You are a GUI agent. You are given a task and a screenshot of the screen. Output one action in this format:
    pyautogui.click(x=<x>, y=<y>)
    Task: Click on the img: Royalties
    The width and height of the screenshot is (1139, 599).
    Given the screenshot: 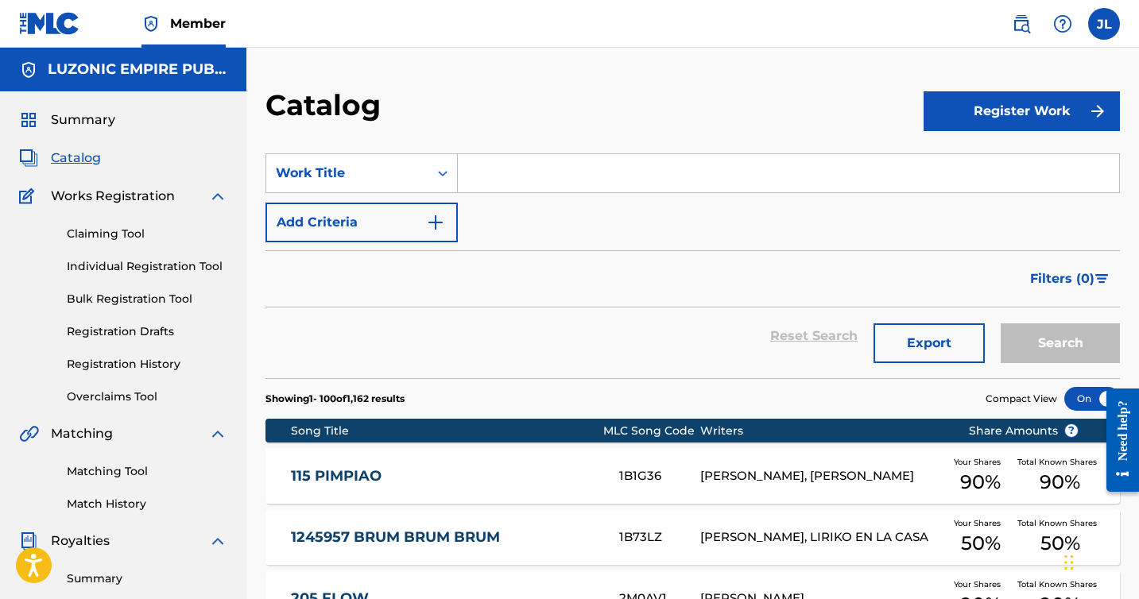 What is the action you would take?
    pyautogui.click(x=29, y=541)
    